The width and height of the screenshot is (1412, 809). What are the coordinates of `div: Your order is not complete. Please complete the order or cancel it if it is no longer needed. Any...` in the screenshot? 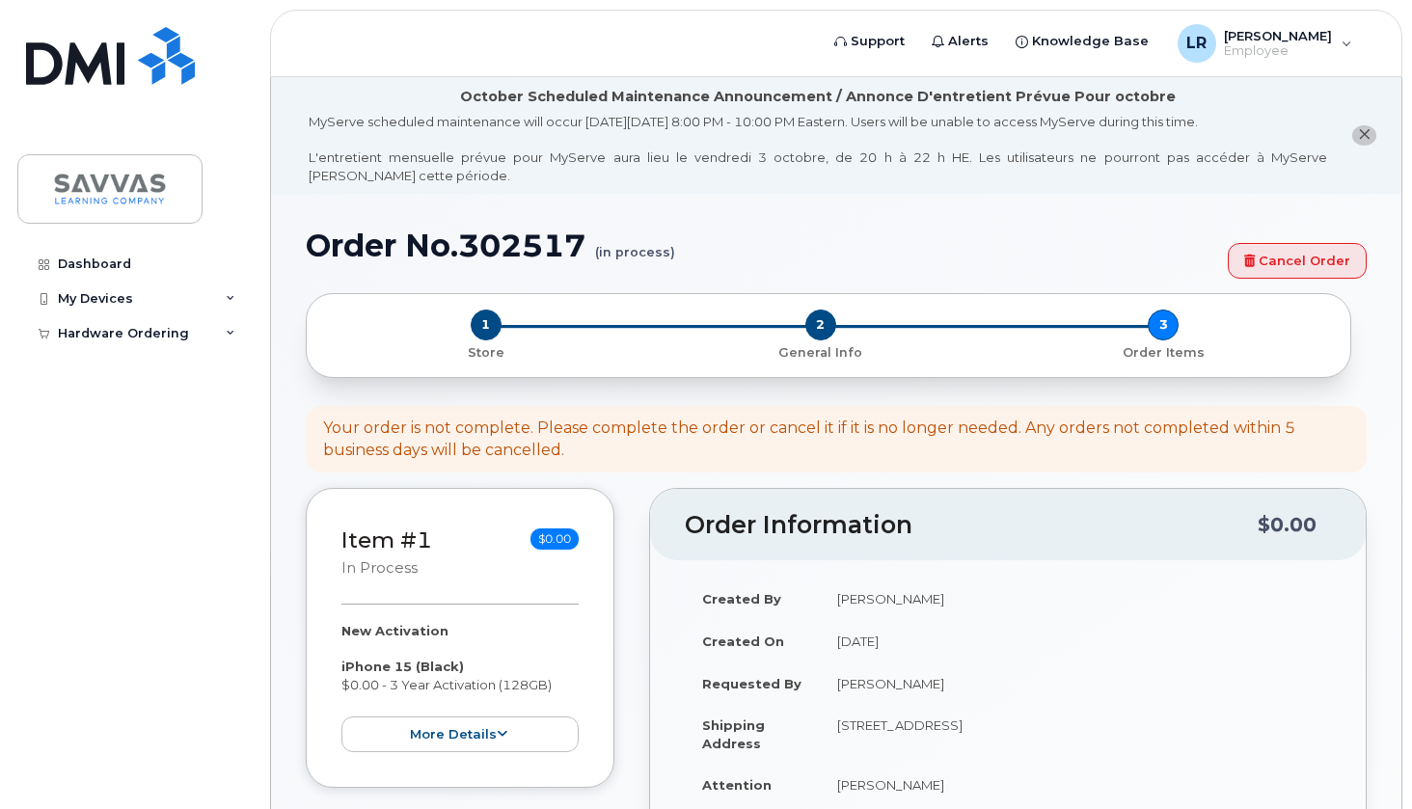 It's located at (836, 440).